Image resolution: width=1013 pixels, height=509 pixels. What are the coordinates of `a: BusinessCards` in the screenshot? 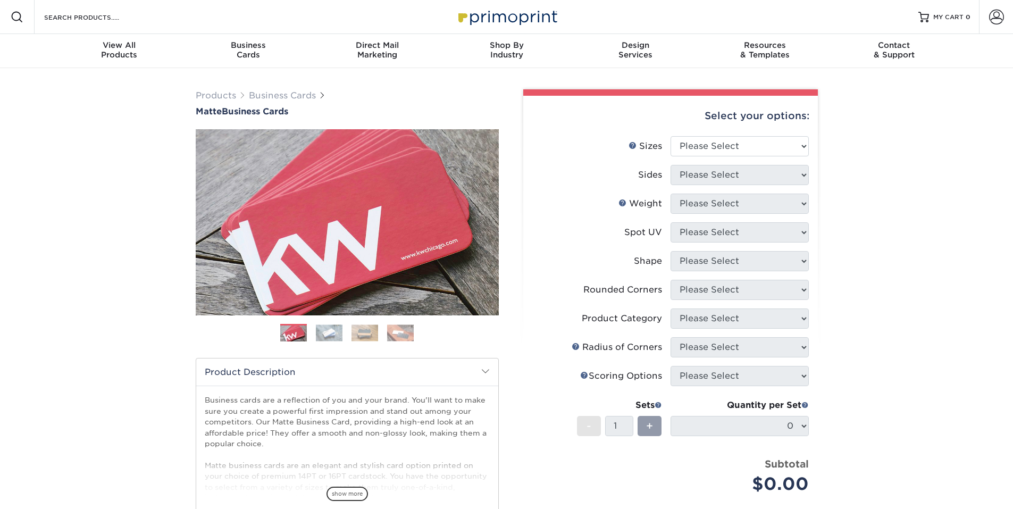 It's located at (248, 51).